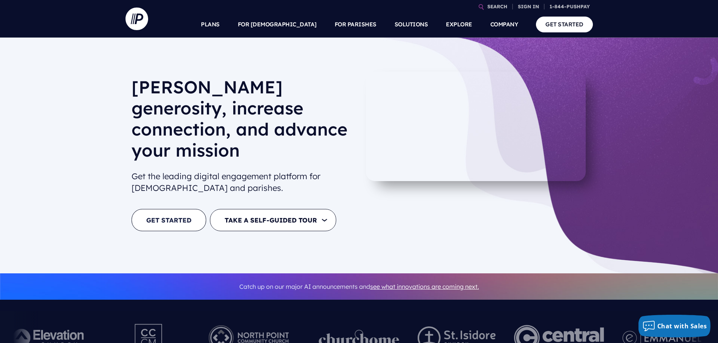 The height and width of the screenshot is (343, 718). I want to click on a: SOLUTIONS, so click(411, 25).